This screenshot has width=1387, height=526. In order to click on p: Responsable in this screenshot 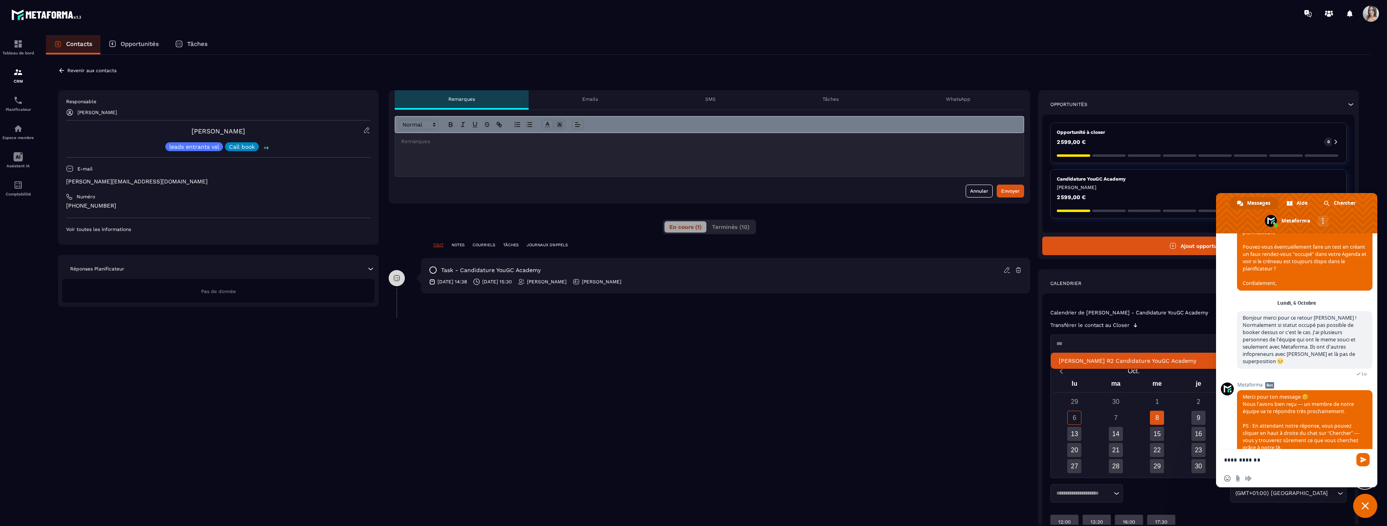, I will do `click(218, 102)`.